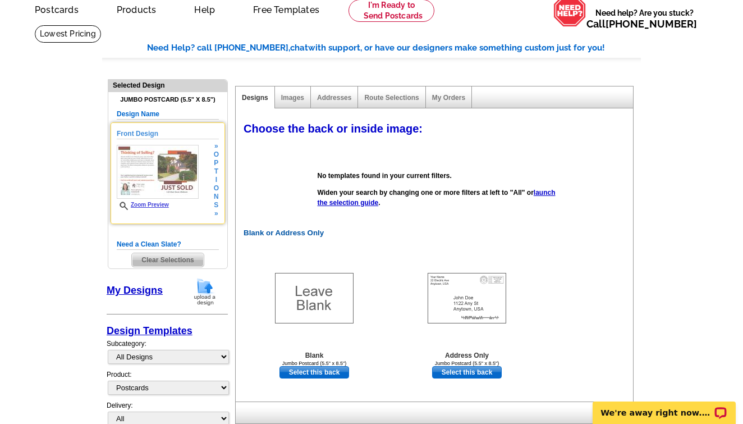 The height and width of the screenshot is (424, 743). What do you see at coordinates (333, 128) in the screenshot?
I see `span: Choose the back or inside image:` at bounding box center [333, 128].